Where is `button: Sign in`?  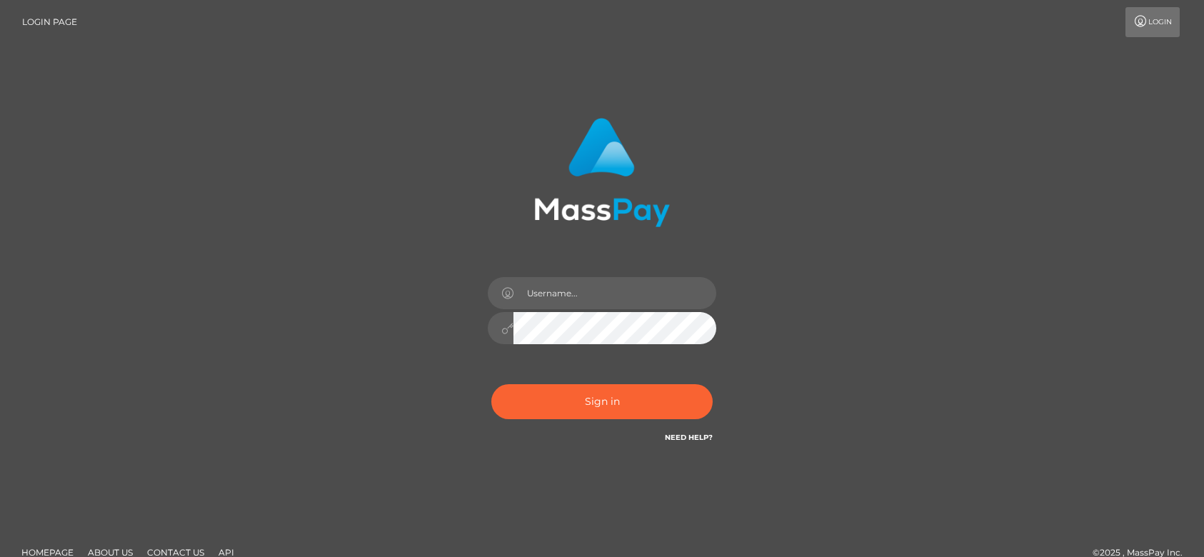 button: Sign in is located at coordinates (602, 401).